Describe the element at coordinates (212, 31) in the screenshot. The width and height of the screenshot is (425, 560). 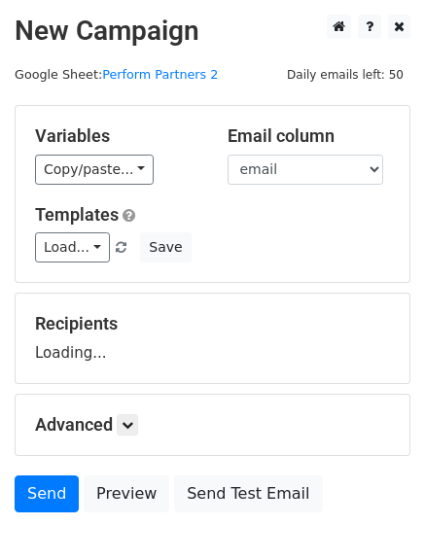
I see `h2: New Campaign` at that location.